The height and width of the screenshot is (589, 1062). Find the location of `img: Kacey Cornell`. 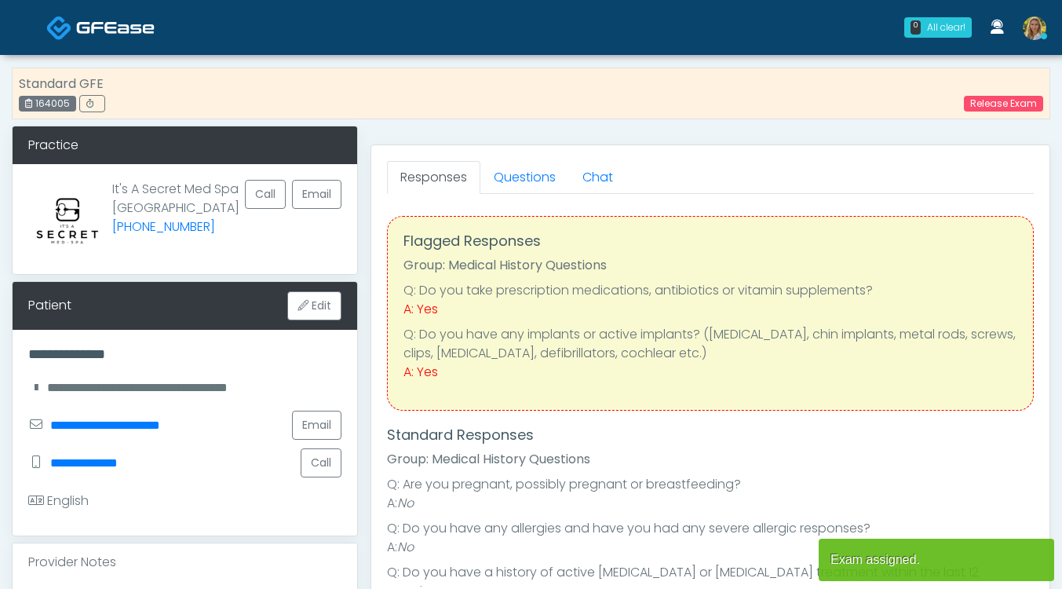

img: Kacey Cornell is located at coordinates (1035, 28).